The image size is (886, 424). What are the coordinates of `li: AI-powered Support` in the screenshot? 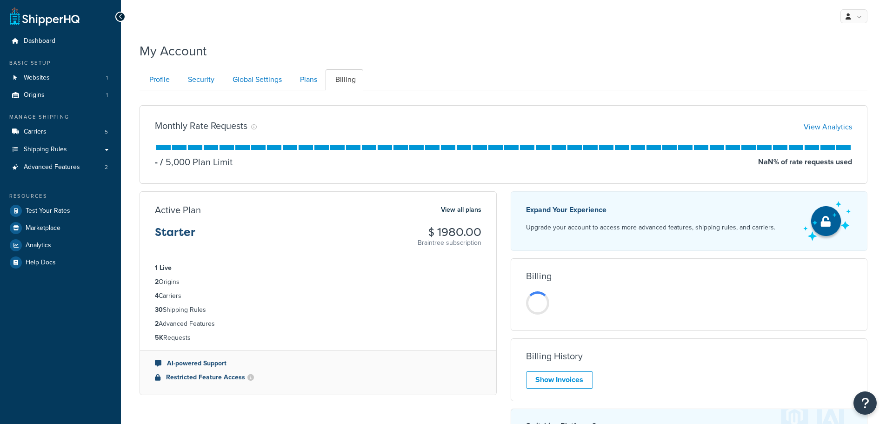 It's located at (318, 363).